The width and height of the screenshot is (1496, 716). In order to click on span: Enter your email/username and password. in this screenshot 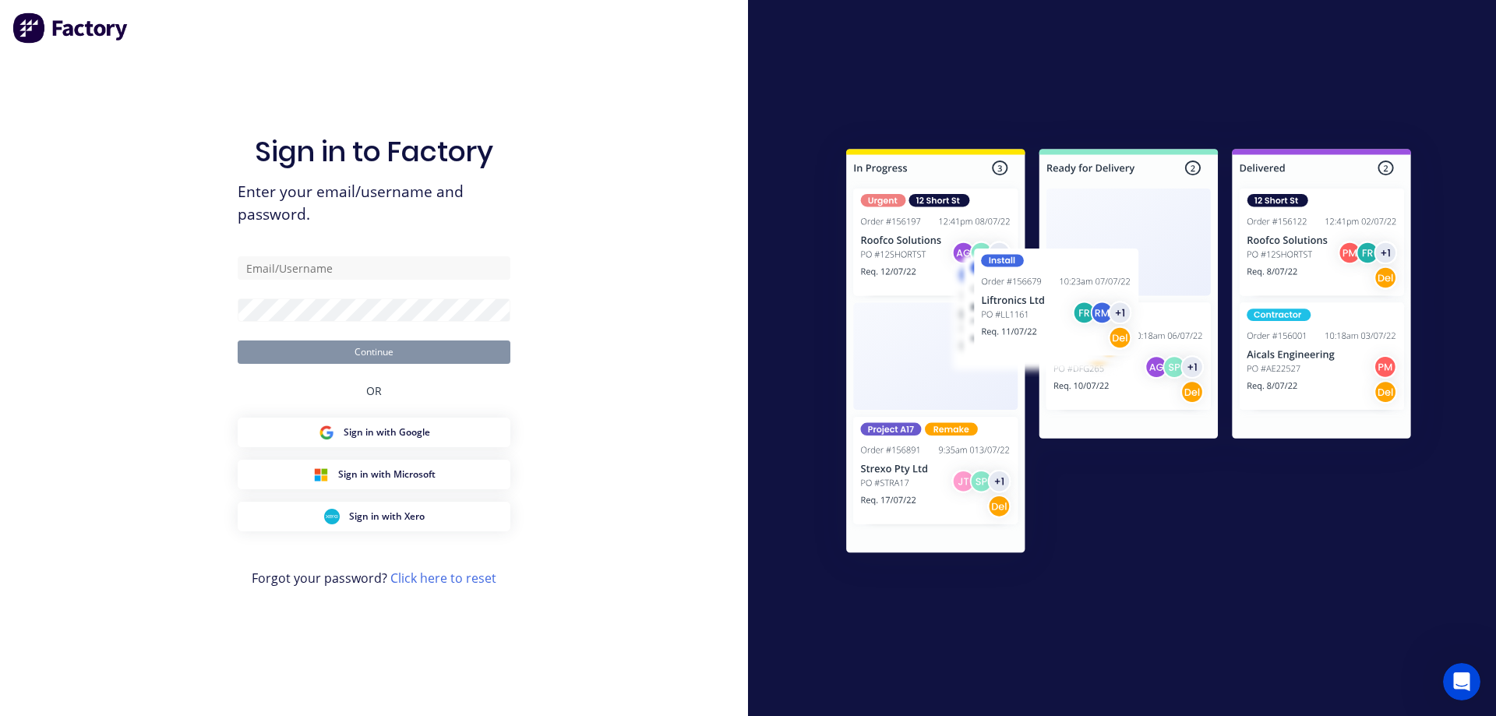, I will do `click(374, 203)`.